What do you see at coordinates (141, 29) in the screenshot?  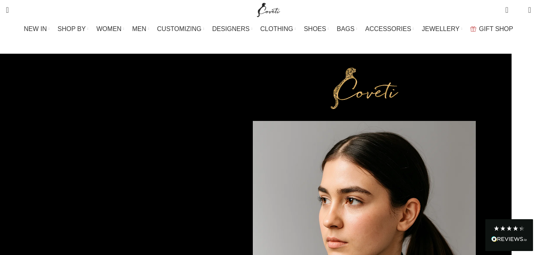 I see `a: MEN` at bounding box center [141, 29].